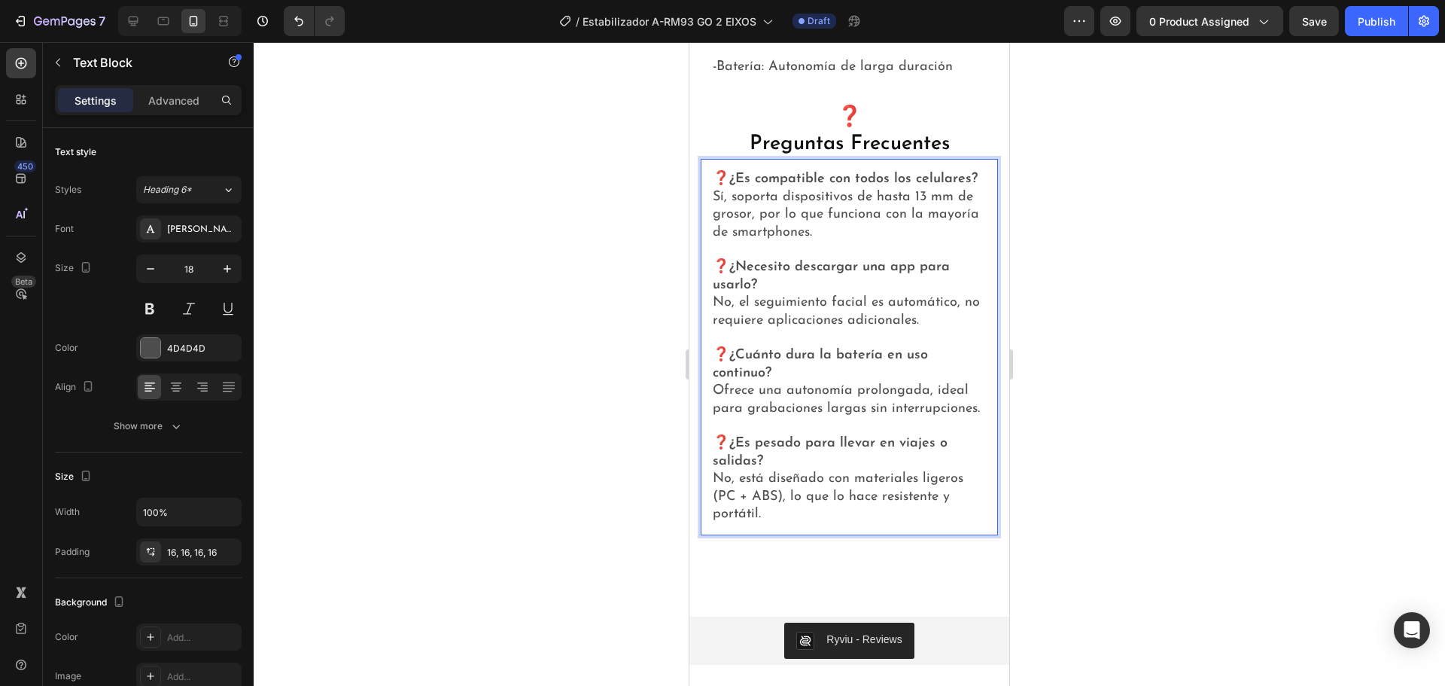 The height and width of the screenshot is (686, 1445). I want to click on div: Text style, so click(75, 152).